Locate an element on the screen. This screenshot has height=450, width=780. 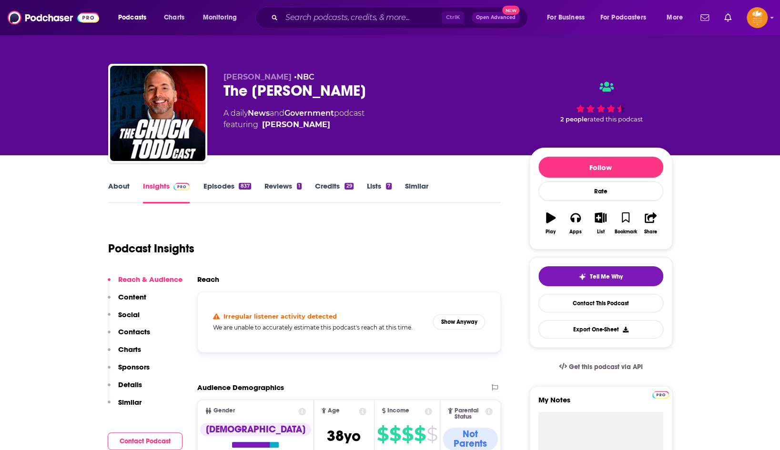
div: 29 is located at coordinates (349, 186).